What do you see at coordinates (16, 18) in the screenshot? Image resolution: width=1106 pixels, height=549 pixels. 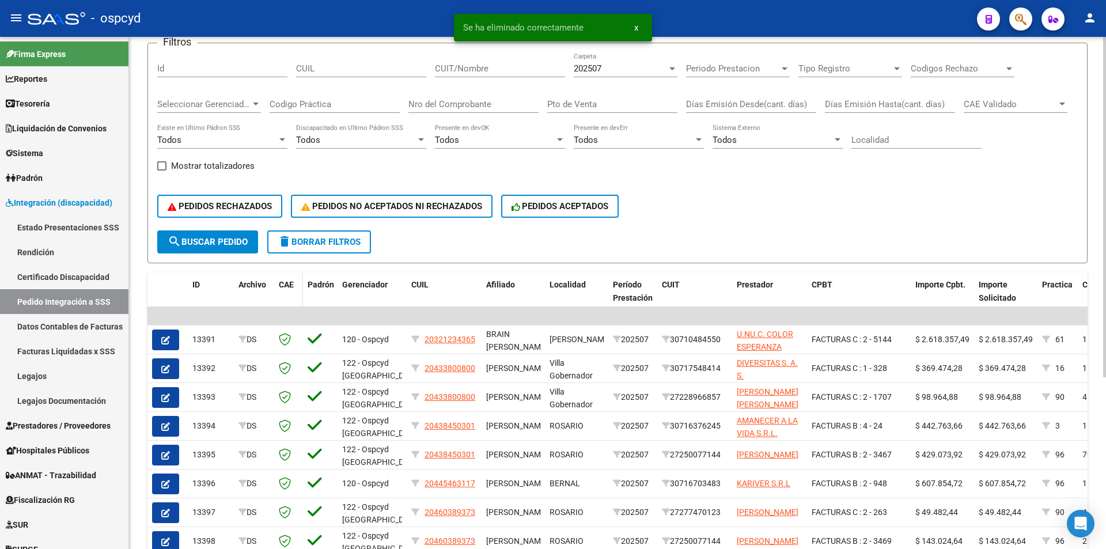 I see `mat-icon: menu` at bounding box center [16, 18].